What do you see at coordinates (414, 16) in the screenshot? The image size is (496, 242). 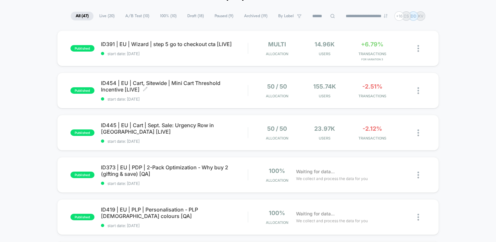 I see `p: DD` at bounding box center [414, 16].